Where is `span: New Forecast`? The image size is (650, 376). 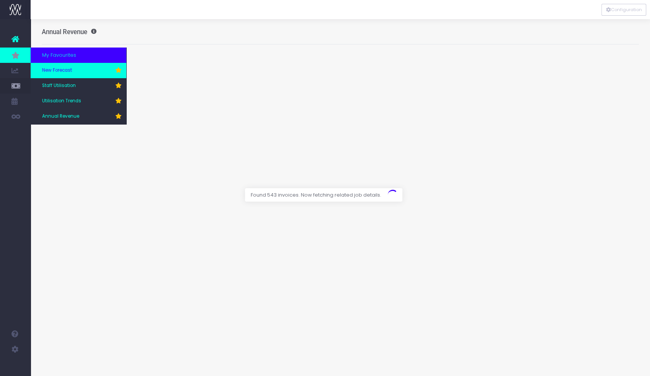
span: New Forecast is located at coordinates (57, 70).